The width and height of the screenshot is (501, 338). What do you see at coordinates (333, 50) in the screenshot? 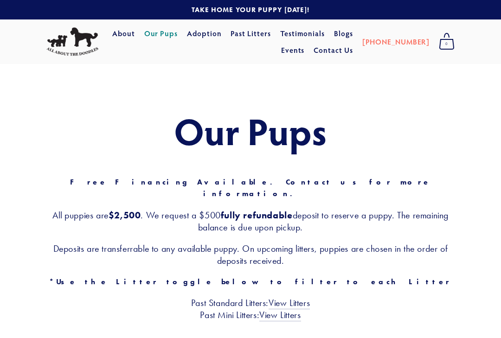
I see `a: Contact Us` at bounding box center [333, 50].